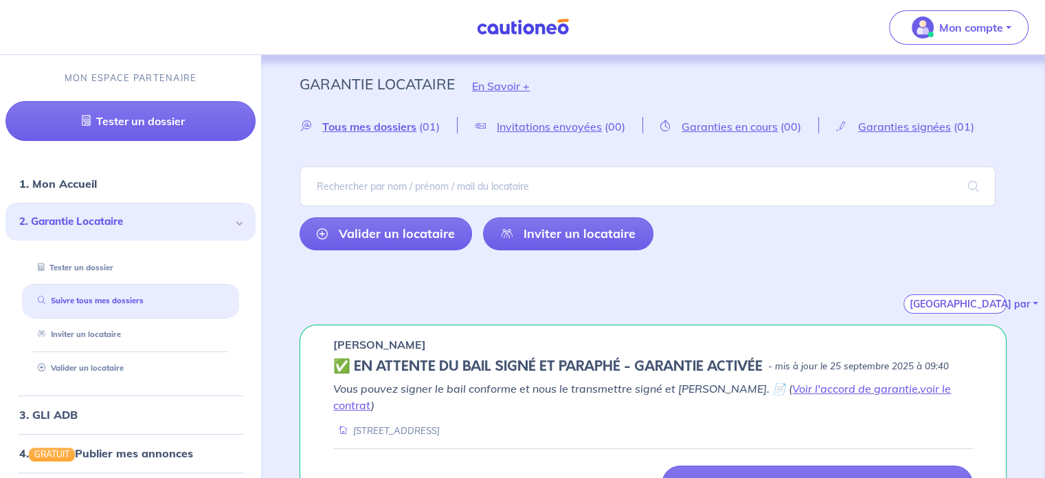 This screenshot has width=1045, height=478. What do you see at coordinates (730, 126) in the screenshot?
I see `span: Garanties en cours` at bounding box center [730, 126].